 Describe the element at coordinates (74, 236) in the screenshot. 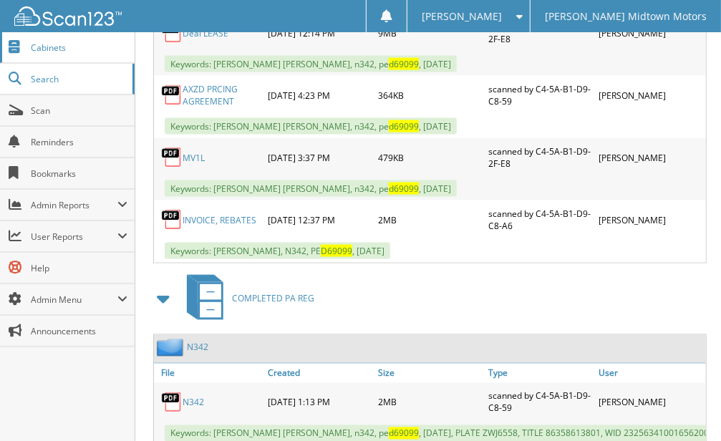

I see `span: User Reports` at that location.